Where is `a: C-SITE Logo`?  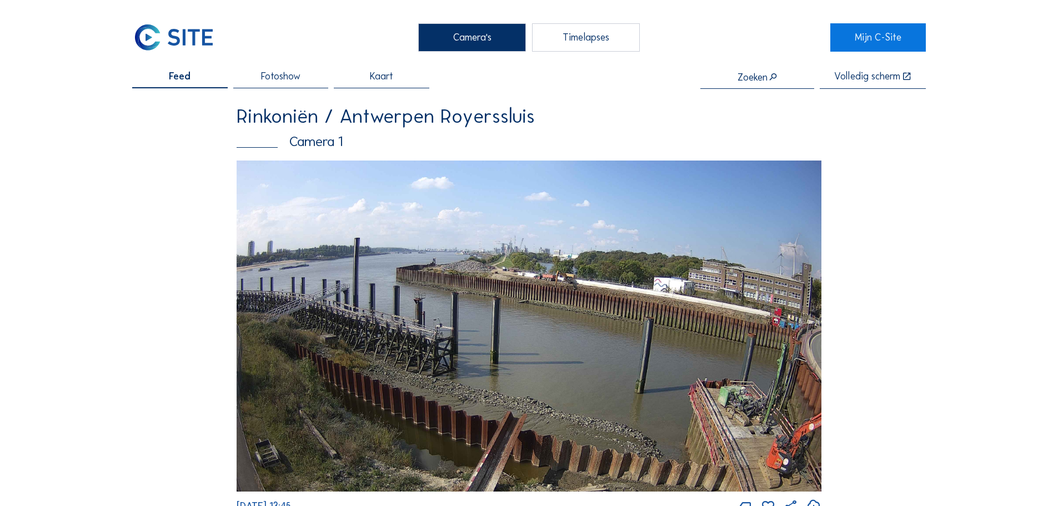 a: C-SITE Logo is located at coordinates (179, 37).